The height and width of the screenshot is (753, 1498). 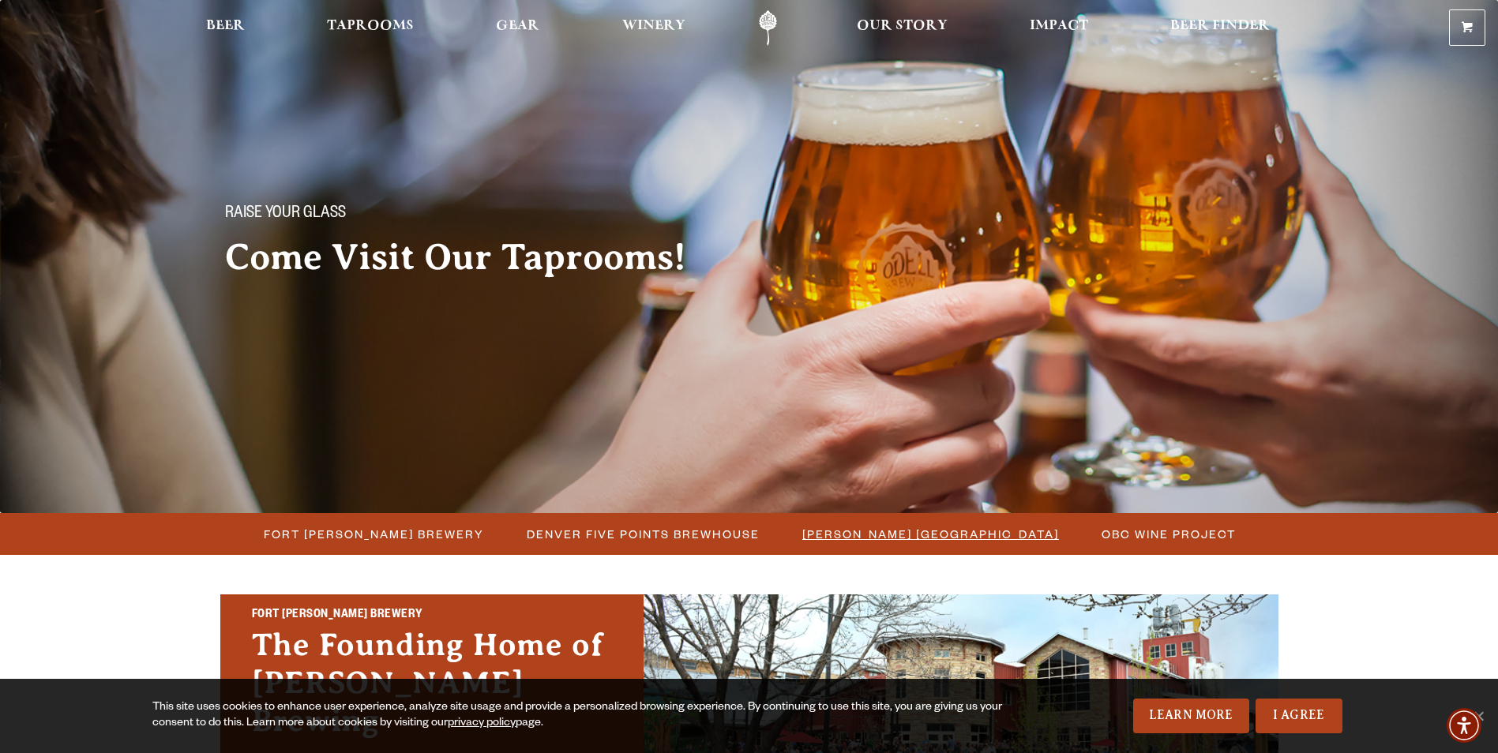 I want to click on div: This site uses cookies to enhance user experience, analyze site usage and provide a personalized ..., so click(x=578, y=716).